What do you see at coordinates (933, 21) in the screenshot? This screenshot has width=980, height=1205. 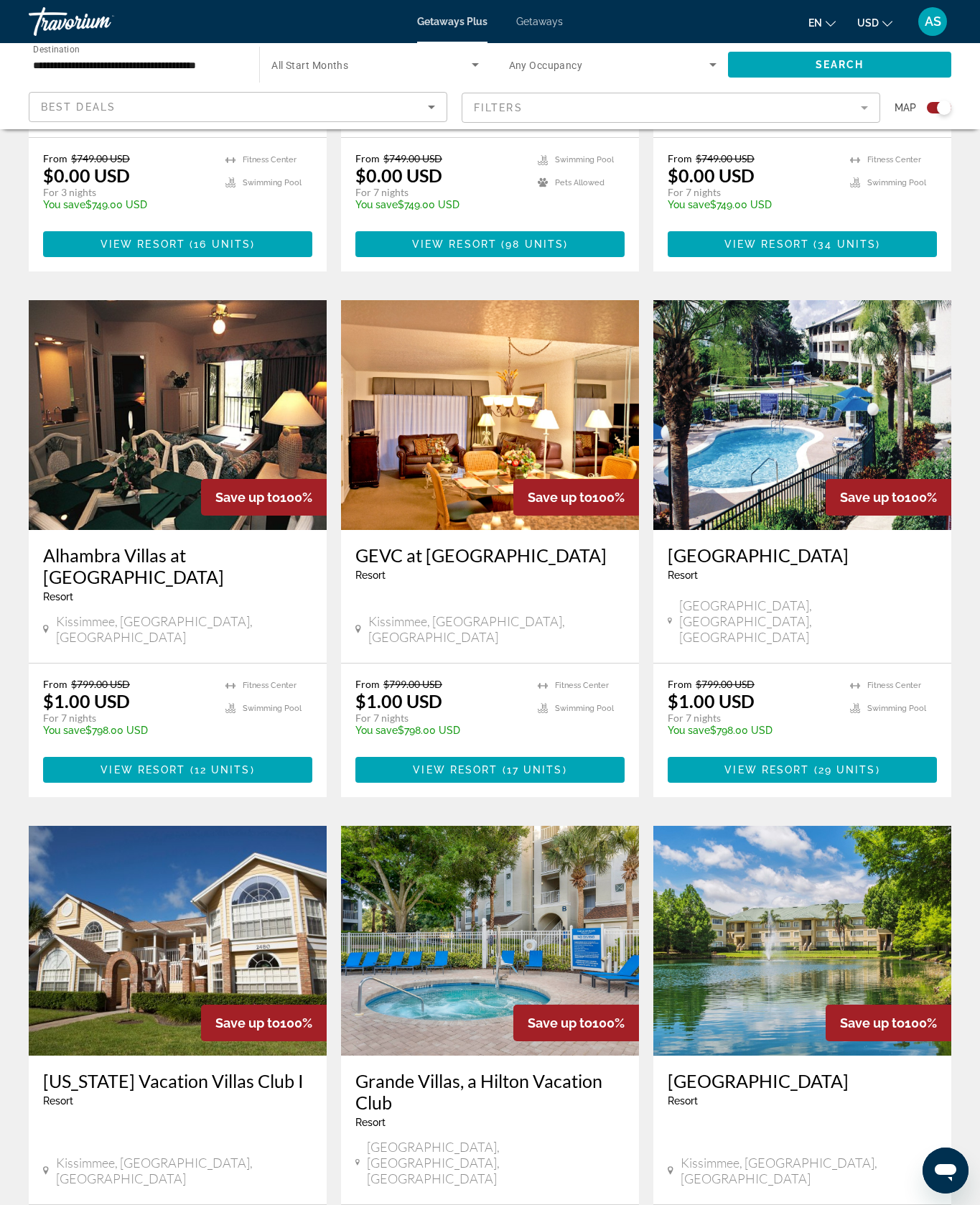 I see `span: AS` at bounding box center [933, 21].